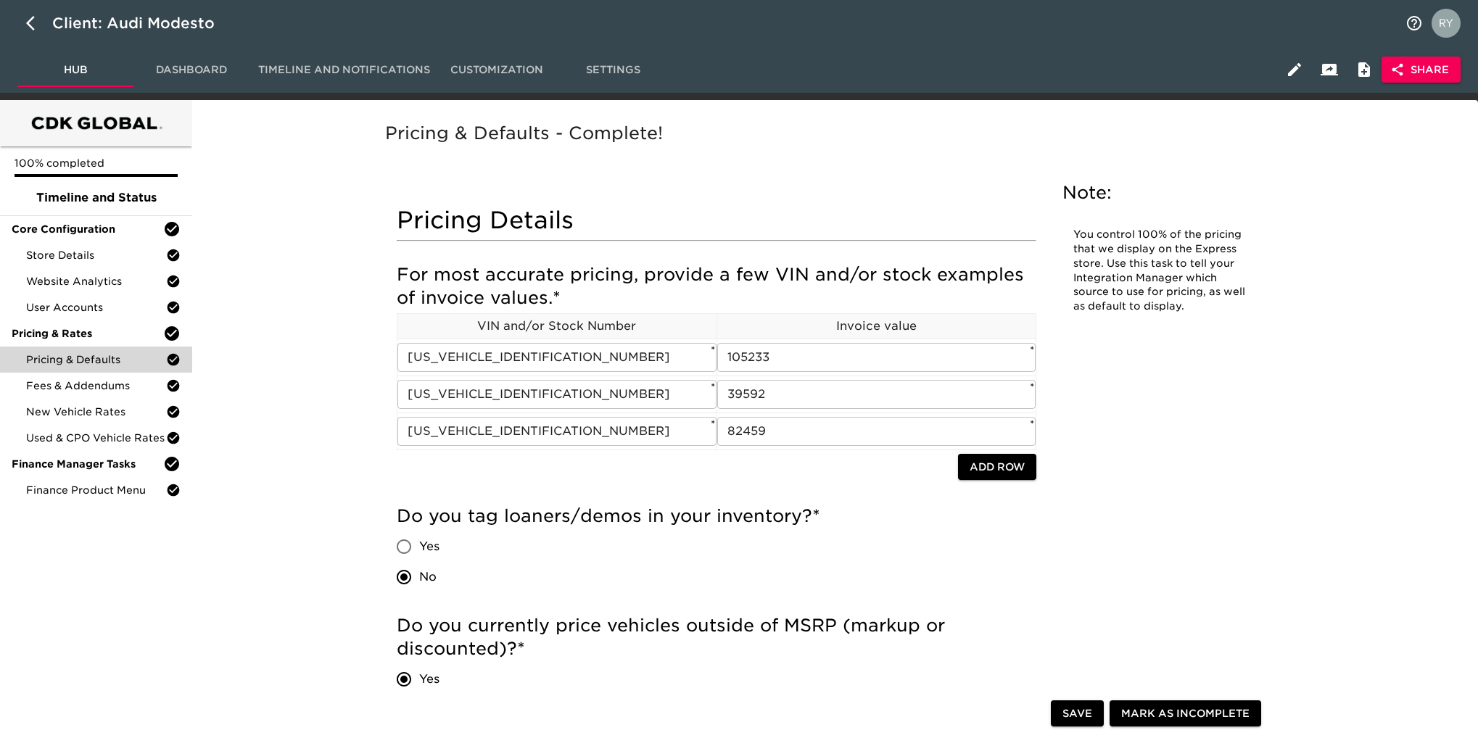 The width and height of the screenshot is (1478, 738). What do you see at coordinates (1160, 193) in the screenshot?
I see `h5: Note:` at bounding box center [1160, 193].